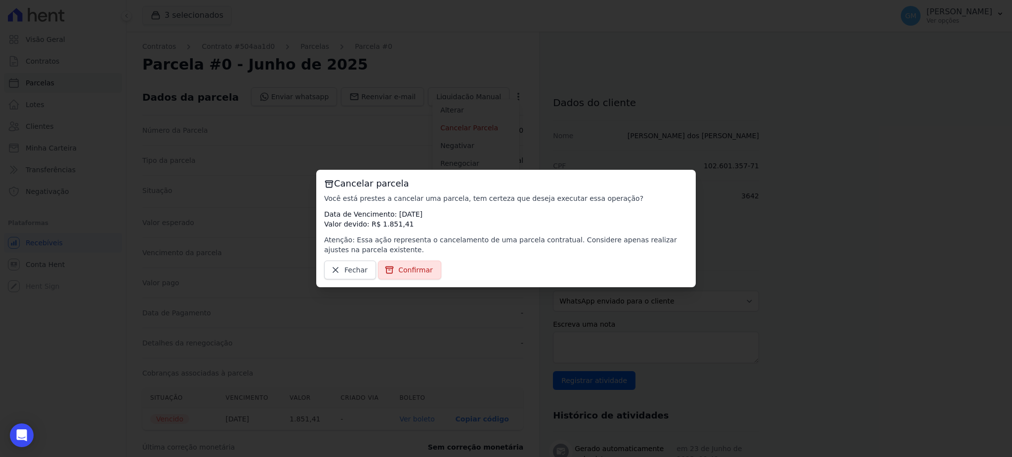  Describe the element at coordinates (356, 270) in the screenshot. I see `span: Fechar` at that location.